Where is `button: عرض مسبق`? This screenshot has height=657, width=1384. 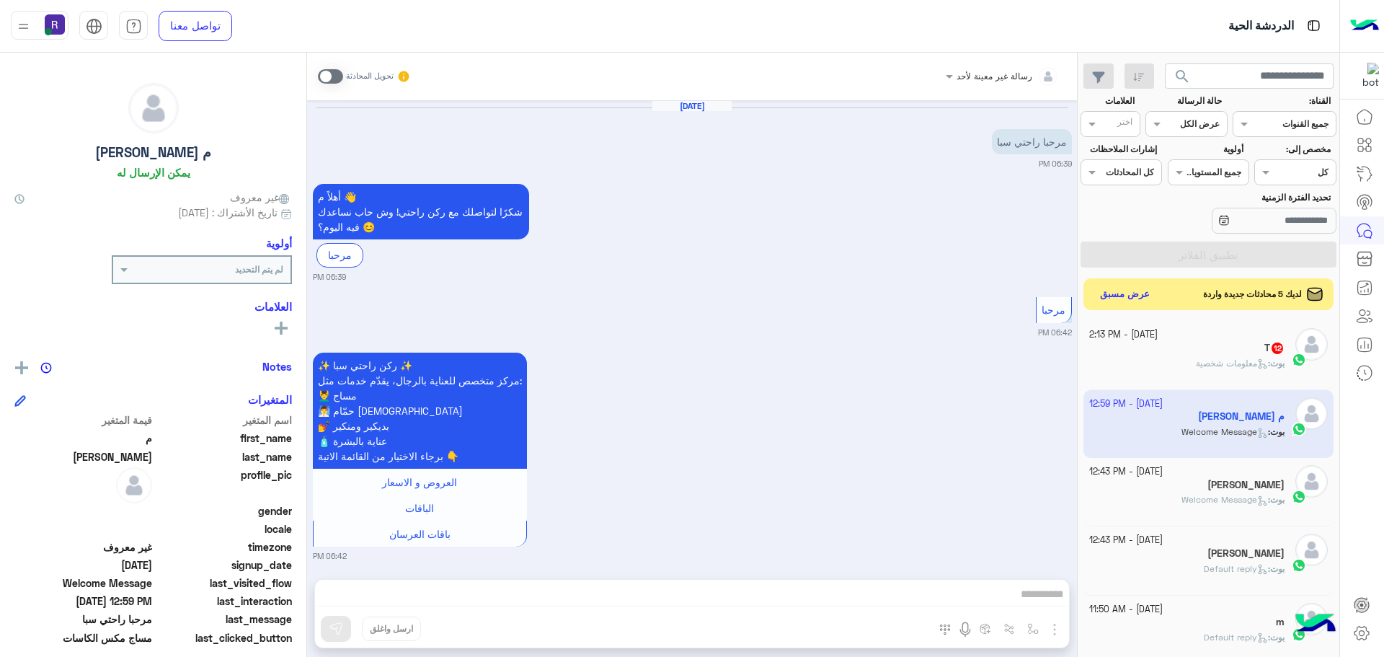
button: عرض مسبق is located at coordinates (1125, 294).